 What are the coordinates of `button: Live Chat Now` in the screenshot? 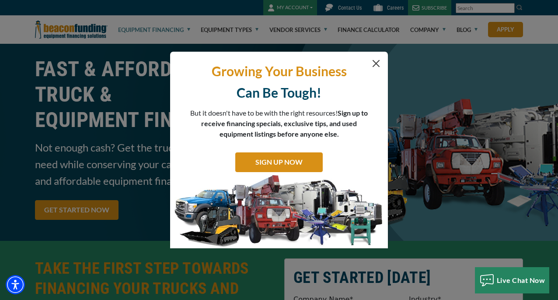 It's located at (513, 280).